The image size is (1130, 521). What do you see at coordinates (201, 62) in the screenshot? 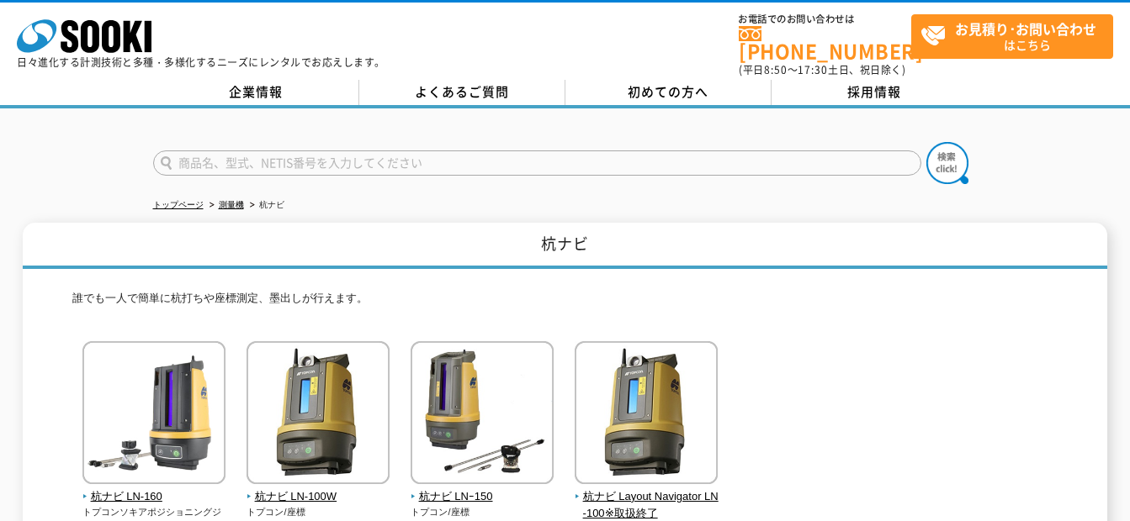
I see `p: 日々進化する計測技術と多種・多様化するニーズにレンタルでお応えします。` at bounding box center [201, 62].